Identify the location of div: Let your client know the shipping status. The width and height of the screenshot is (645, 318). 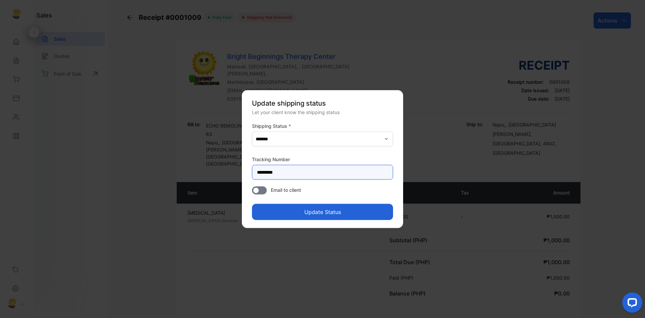
(323, 112).